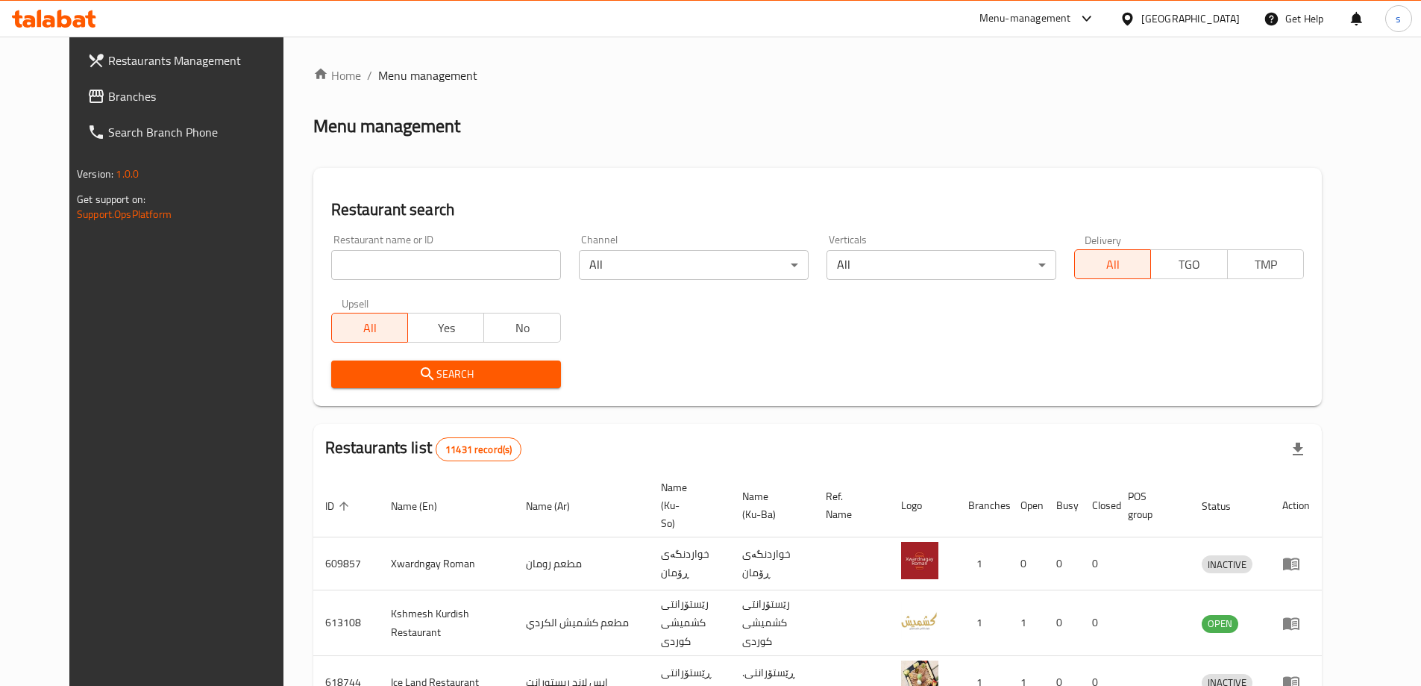 This screenshot has width=1421, height=686. I want to click on th: Action, so click(1296, 505).